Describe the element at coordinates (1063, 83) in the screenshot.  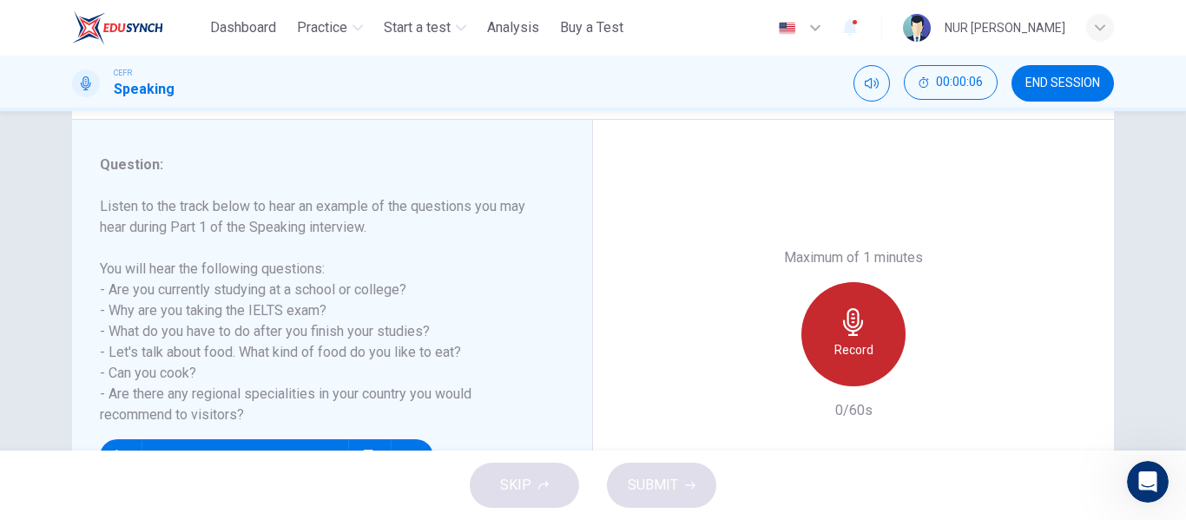
I see `button: END SESSION` at that location.